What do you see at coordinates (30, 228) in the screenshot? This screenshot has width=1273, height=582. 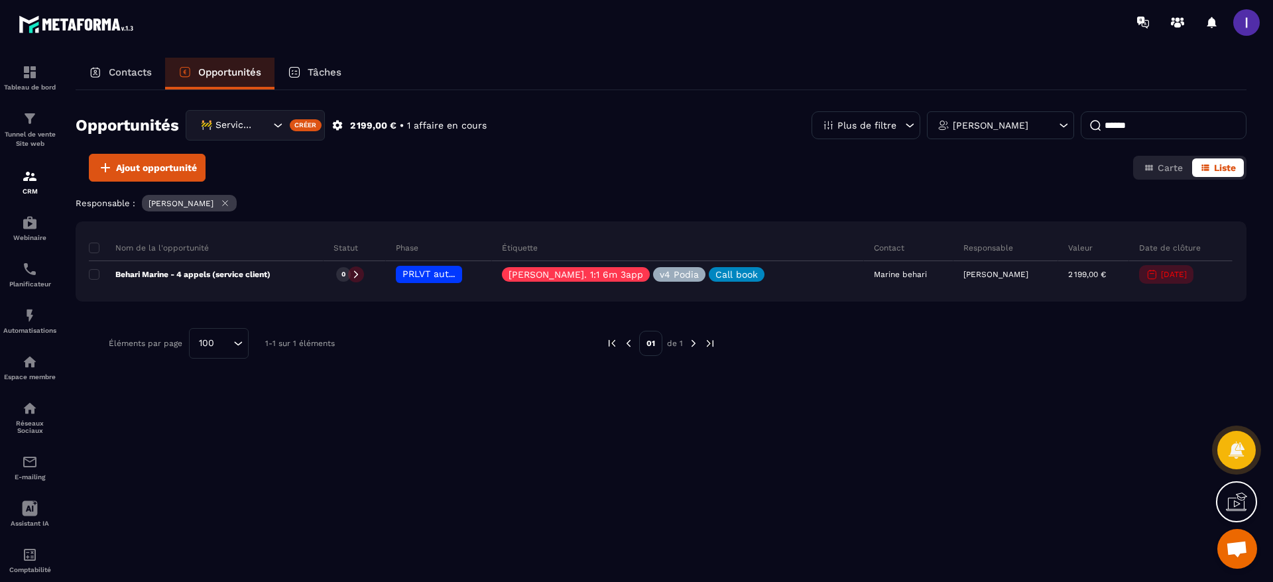 I see `a: automationsautomationsWebinaire` at bounding box center [30, 228].